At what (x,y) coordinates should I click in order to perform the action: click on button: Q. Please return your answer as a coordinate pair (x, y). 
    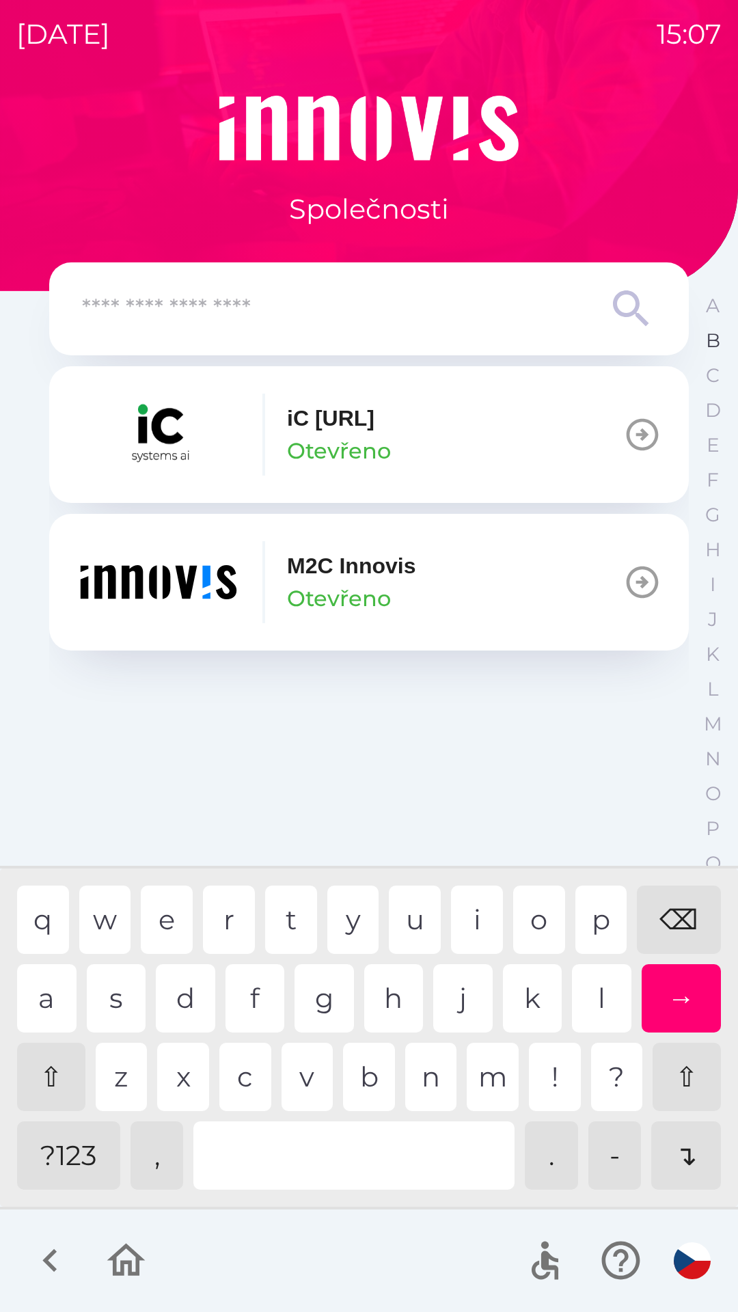
    Looking at the image, I should click on (712, 863).